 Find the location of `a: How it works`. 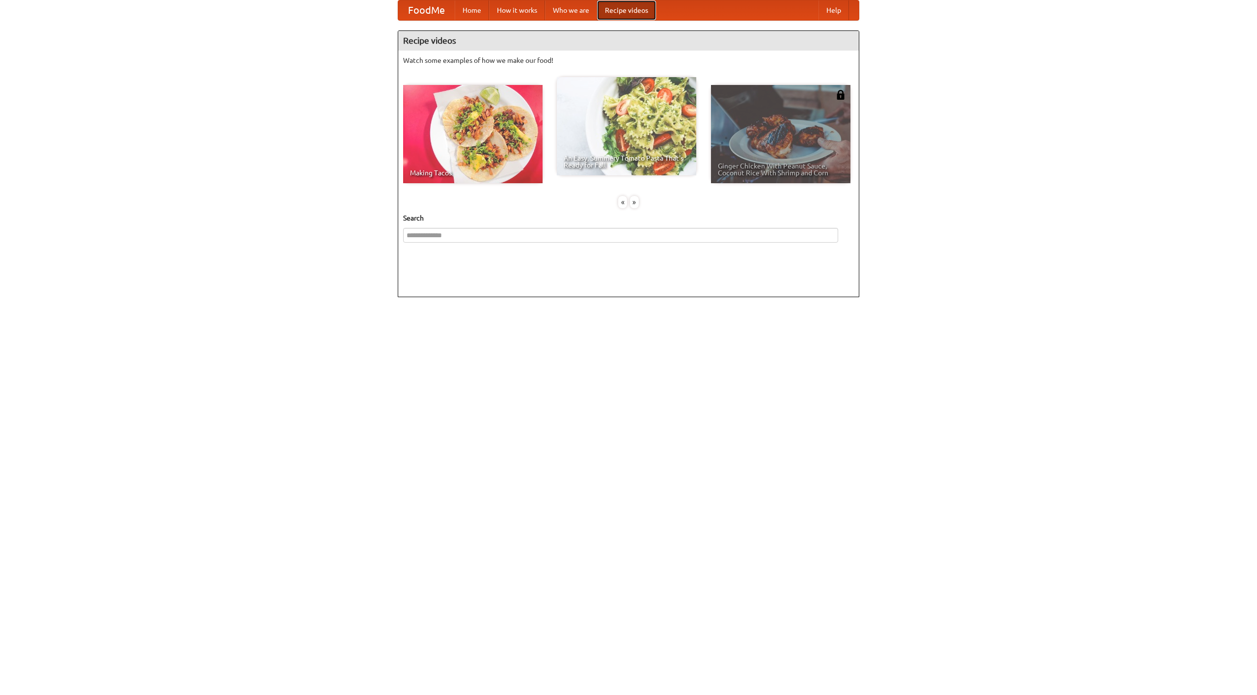

a: How it works is located at coordinates (517, 10).